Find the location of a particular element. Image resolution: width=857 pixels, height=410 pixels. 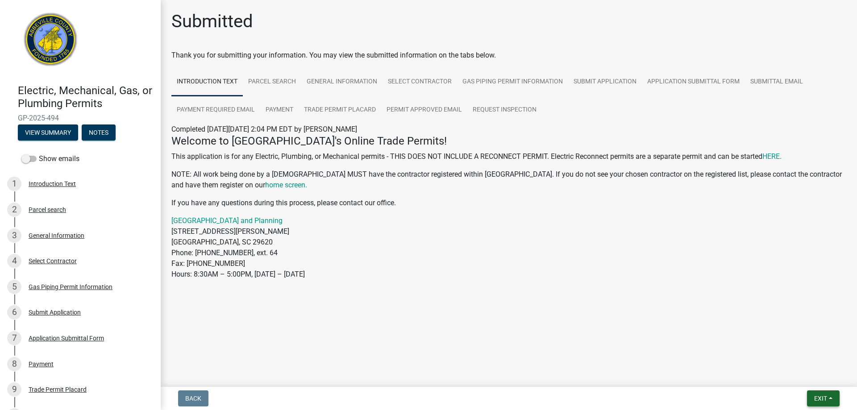

div: 5 is located at coordinates (14, 287).